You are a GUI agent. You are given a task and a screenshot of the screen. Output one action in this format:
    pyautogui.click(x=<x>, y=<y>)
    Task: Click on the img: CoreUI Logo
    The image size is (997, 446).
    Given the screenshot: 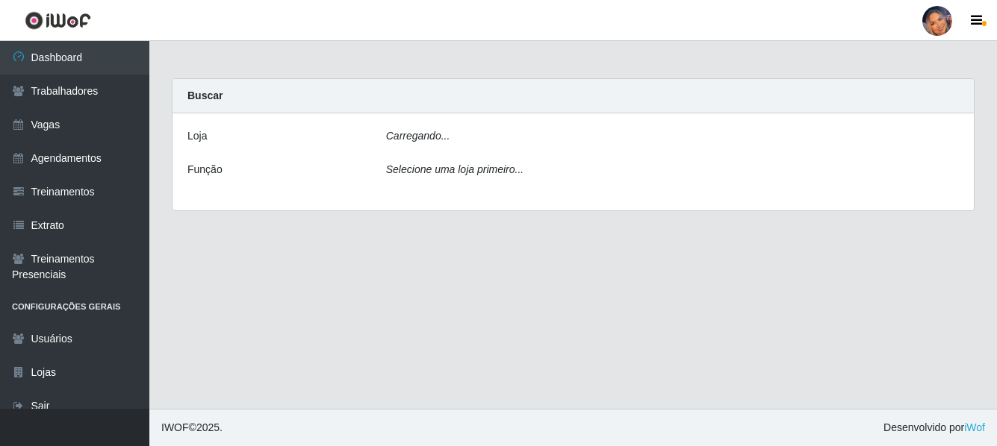 What is the action you would take?
    pyautogui.click(x=57, y=20)
    